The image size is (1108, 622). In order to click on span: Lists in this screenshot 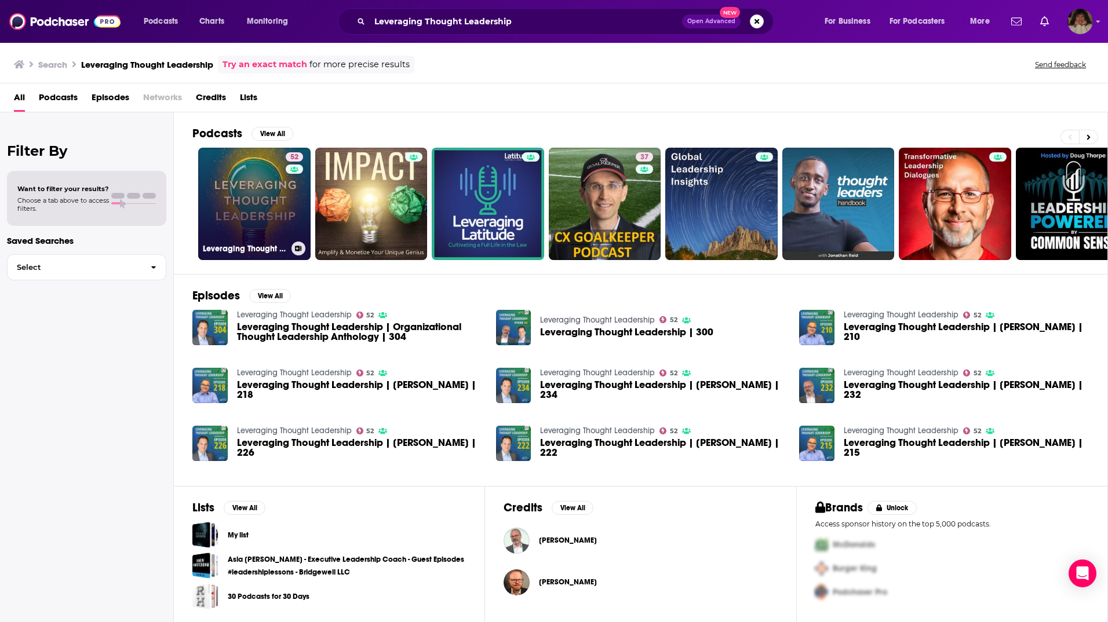, I will do `click(249, 100)`.